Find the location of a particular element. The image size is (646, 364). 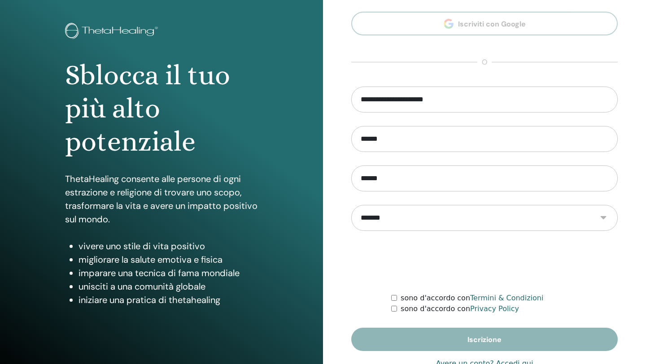

li: migliorare la salute emotiva e fisica is located at coordinates (168, 260).